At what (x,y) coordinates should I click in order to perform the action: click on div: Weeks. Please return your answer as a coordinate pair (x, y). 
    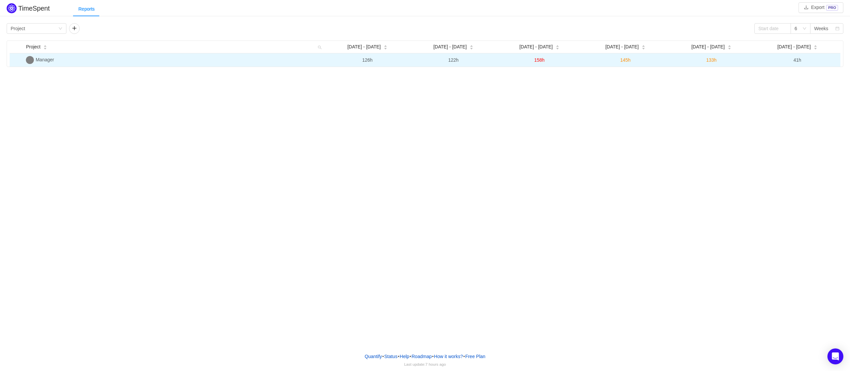
    Looking at the image, I should click on (821, 29).